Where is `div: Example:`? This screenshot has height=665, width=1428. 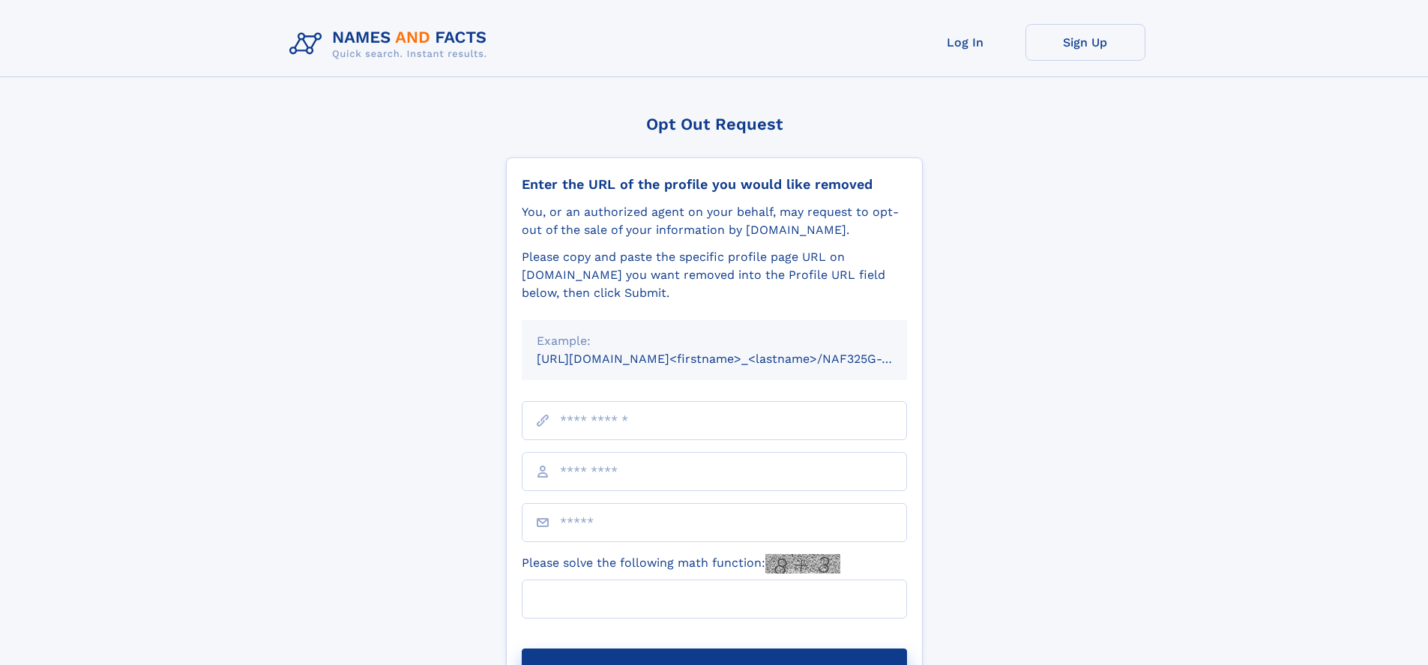 div: Example: is located at coordinates (714, 341).